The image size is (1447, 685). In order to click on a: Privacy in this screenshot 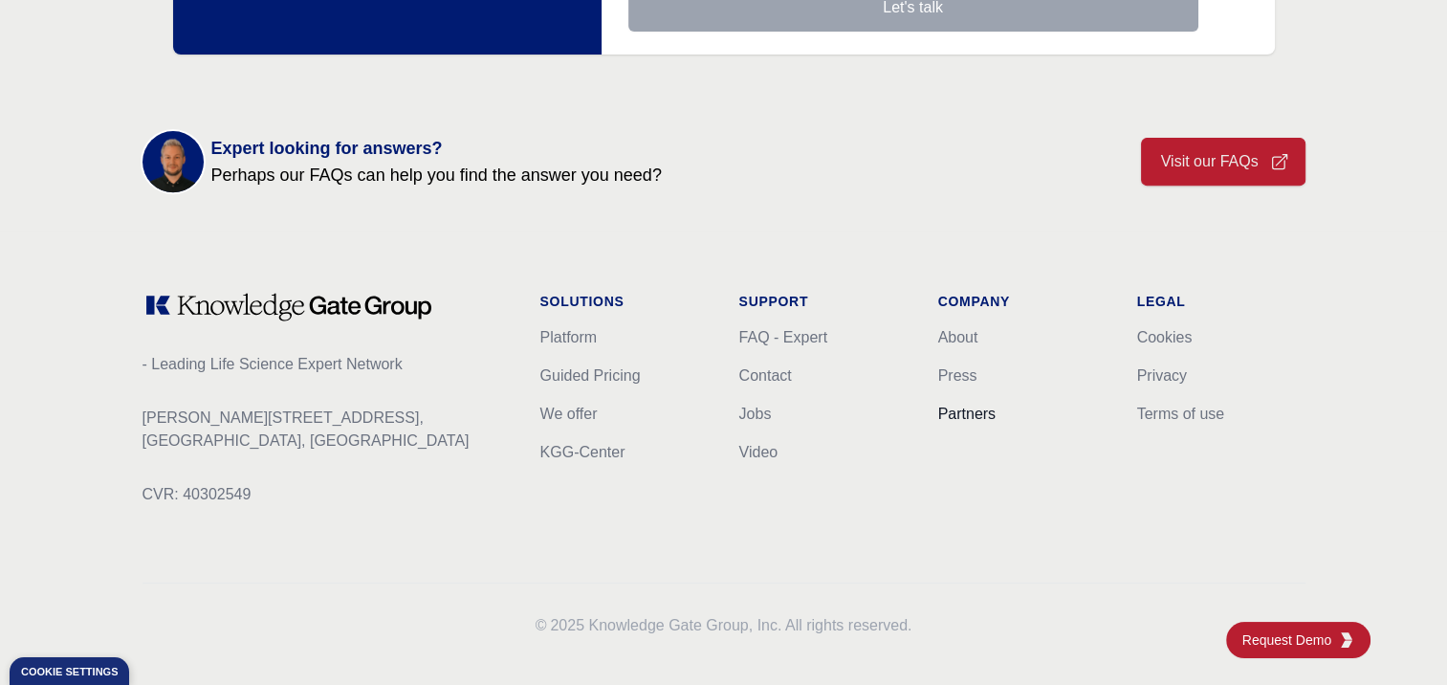, I will do `click(1162, 375)`.